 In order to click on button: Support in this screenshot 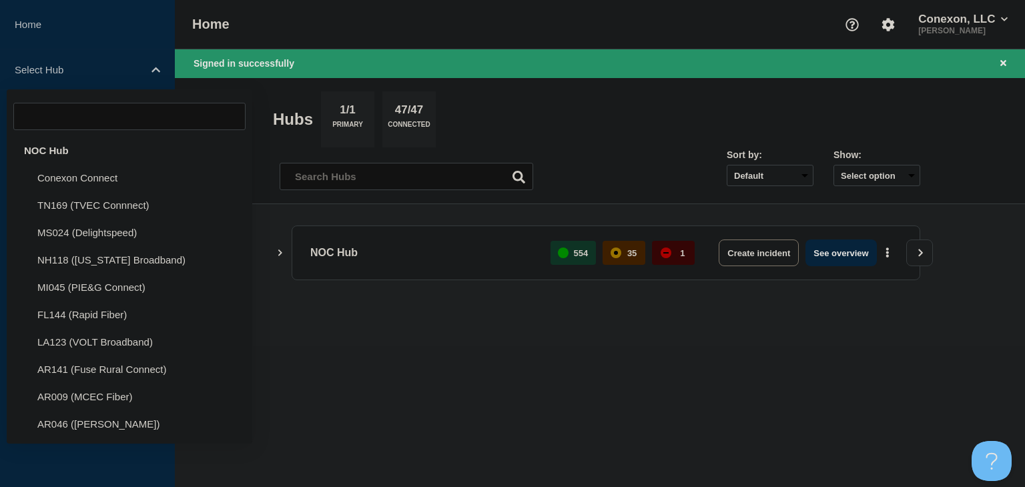, I will do `click(852, 25)`.